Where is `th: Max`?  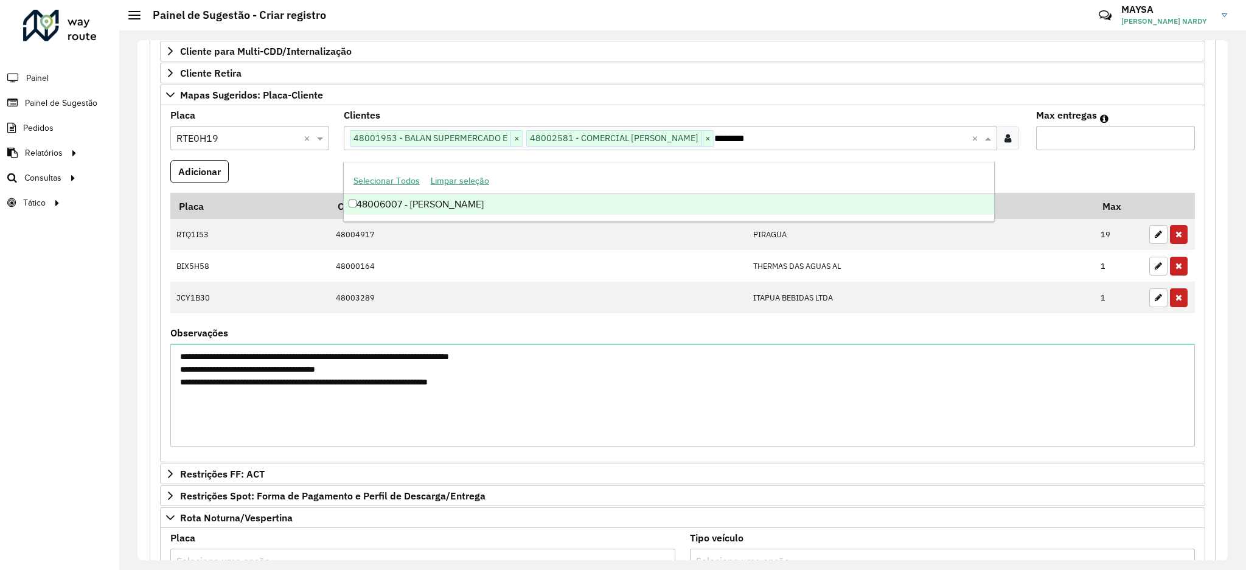
th: Max is located at coordinates (1119, 206).